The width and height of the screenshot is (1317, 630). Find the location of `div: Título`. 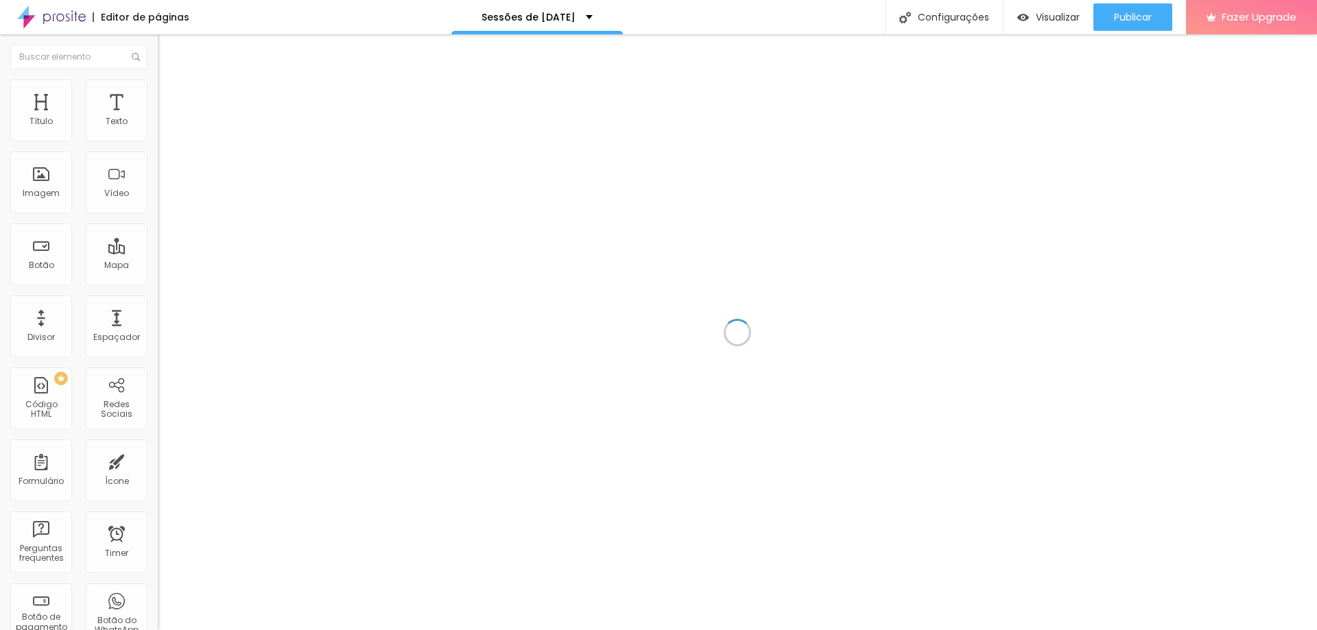

div: Título is located at coordinates (41, 121).